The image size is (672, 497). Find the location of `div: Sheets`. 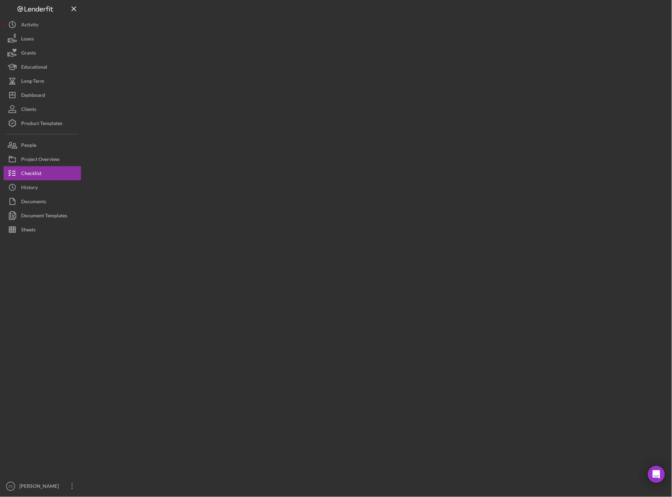

div: Sheets is located at coordinates (28, 230).